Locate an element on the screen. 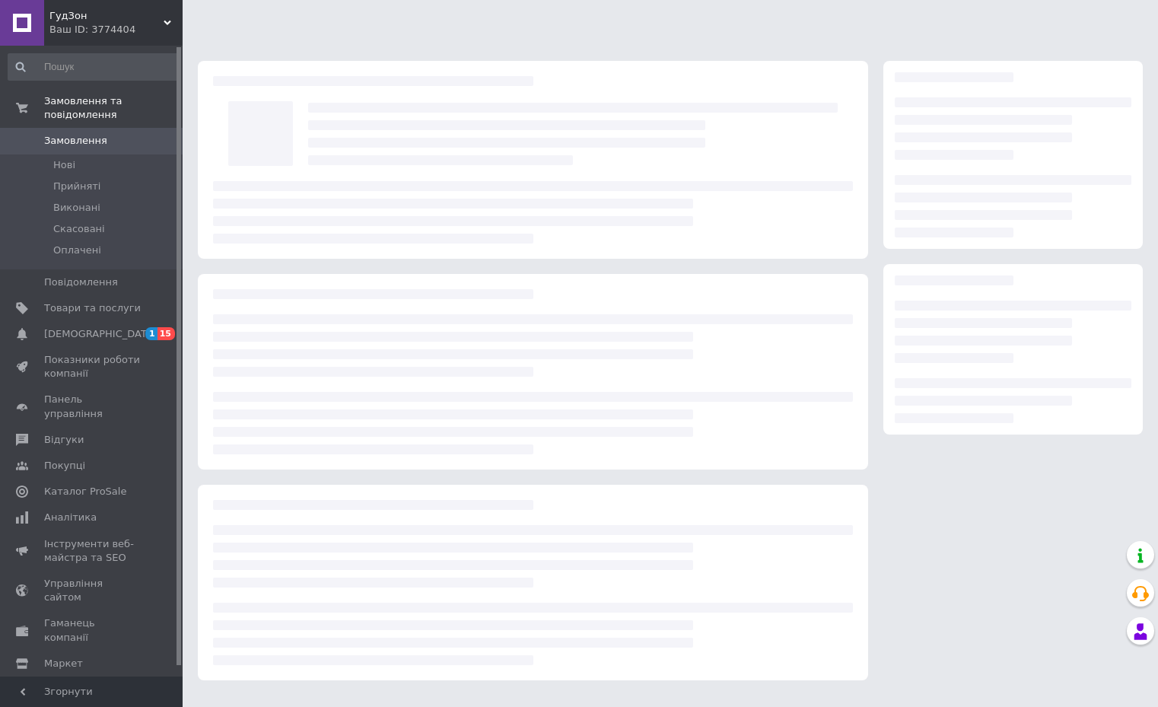  span: 1 is located at coordinates (151, 333).